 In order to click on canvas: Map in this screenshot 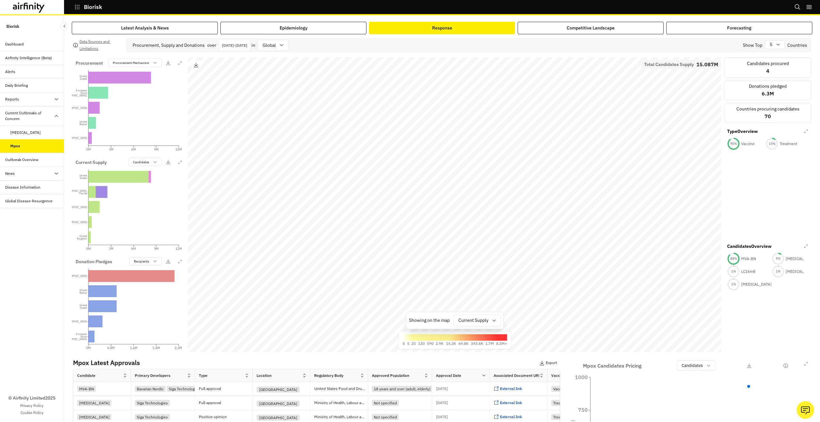, I will do `click(454, 205)`.